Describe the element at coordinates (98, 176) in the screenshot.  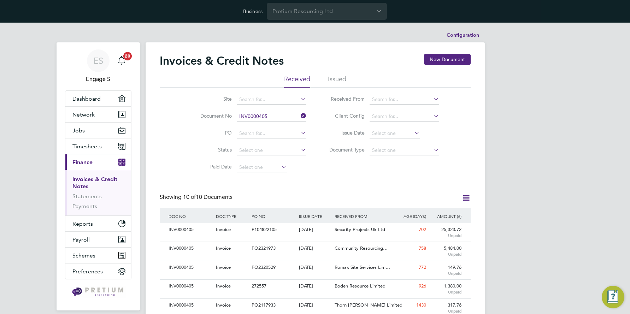
I see `nav: Main navigation` at that location.